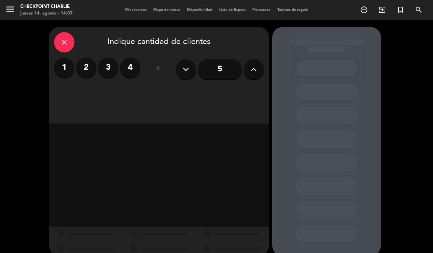 The height and width of the screenshot is (253, 433). Describe the element at coordinates (130, 68) in the screenshot. I see `label: 4` at that location.